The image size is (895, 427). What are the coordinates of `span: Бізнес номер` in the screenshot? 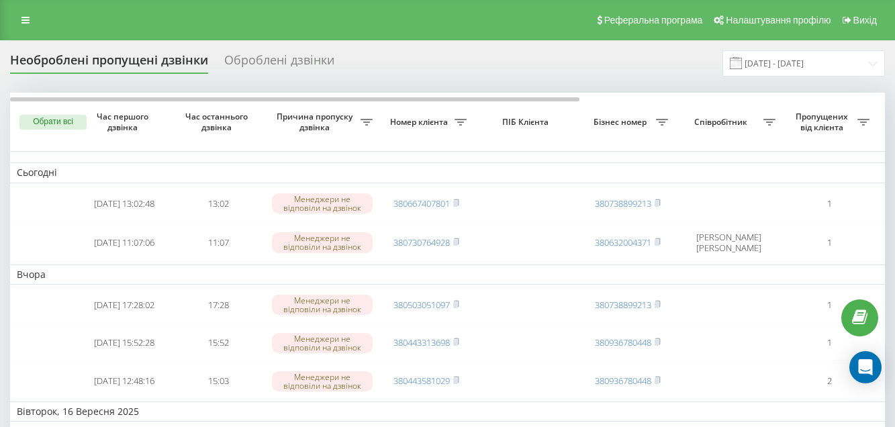 It's located at (621, 122).